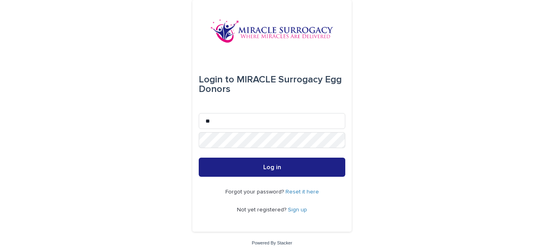 Image resolution: width=544 pixels, height=252 pixels. What do you see at coordinates (272, 167) in the screenshot?
I see `span: Log in` at bounding box center [272, 167].